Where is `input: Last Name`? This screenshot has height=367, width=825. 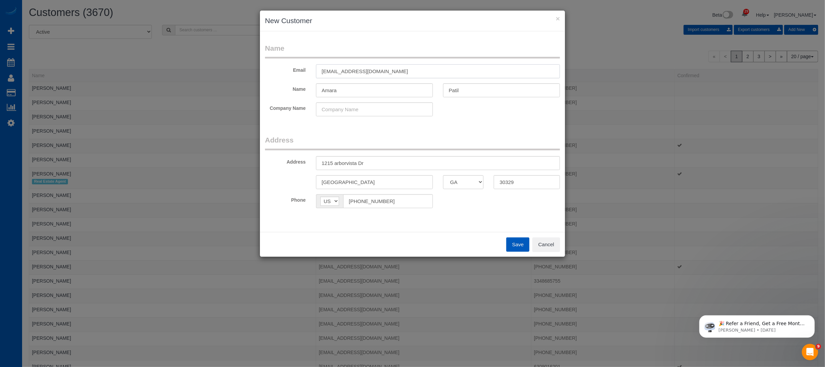
input: Last Name is located at coordinates (502, 90).